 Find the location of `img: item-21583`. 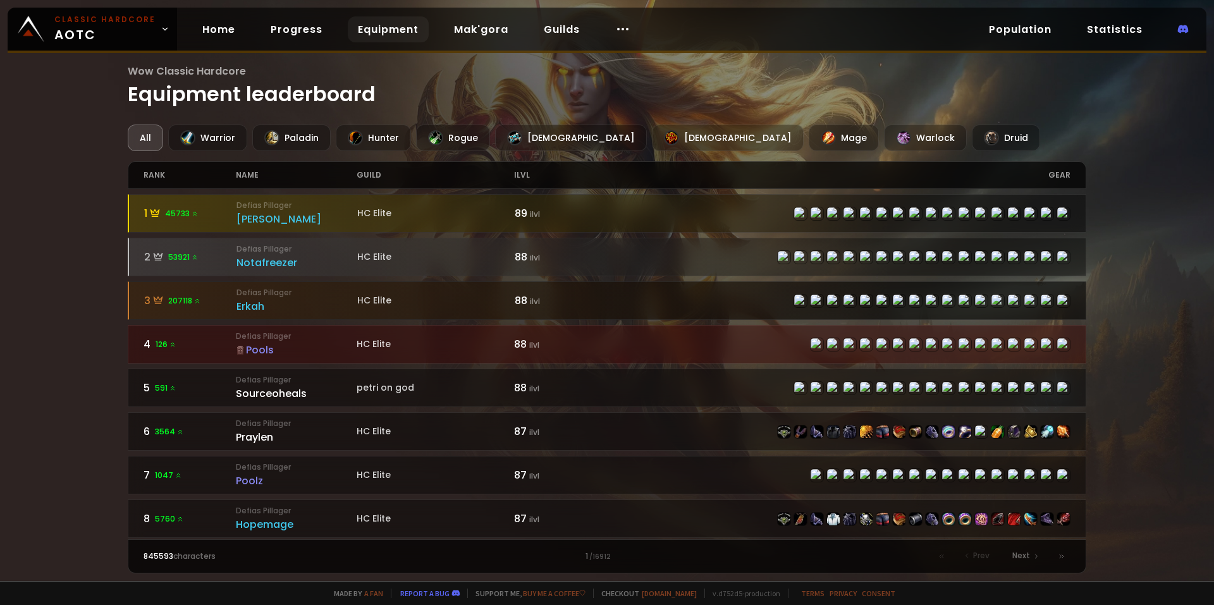

img: item-21583 is located at coordinates (1014, 432).